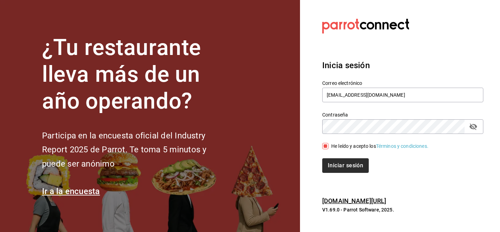 The width and height of the screenshot is (500, 232). What do you see at coordinates (403, 209) in the screenshot?
I see `p: V1.69.0 - Parrot Software, 2025.` at bounding box center [403, 209].